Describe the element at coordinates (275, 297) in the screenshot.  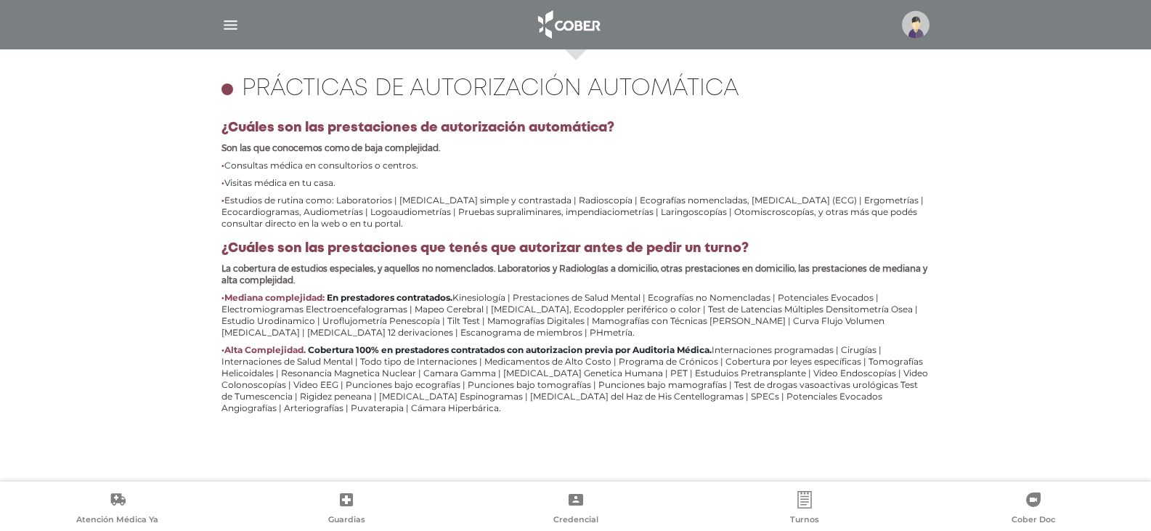
I see `b: Mediana complejidad:` at that location.